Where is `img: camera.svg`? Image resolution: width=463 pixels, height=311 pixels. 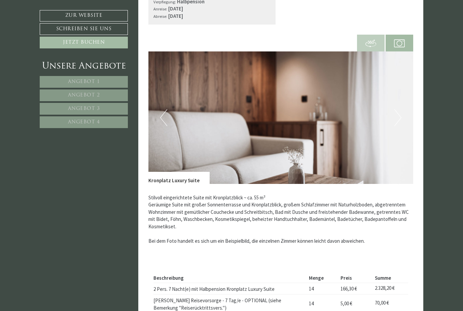
img: camera.svg is located at coordinates (399, 43).